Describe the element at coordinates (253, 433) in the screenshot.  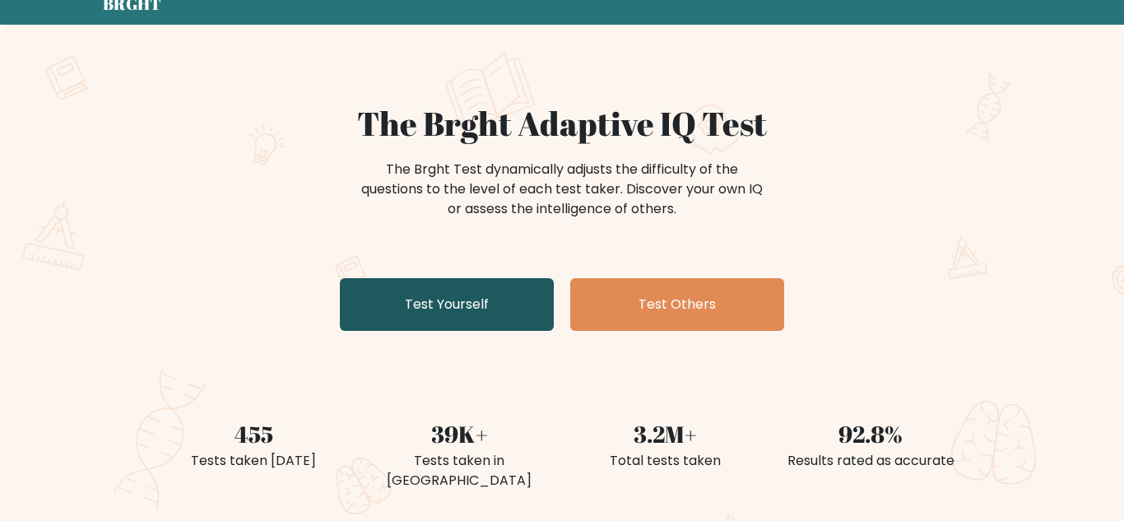
I see `div: 455` at that location.